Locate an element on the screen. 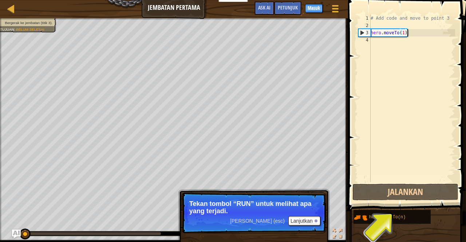 This screenshot has height=242, width=466. p: Tekan tombol “RUN” untuk melihat apa yang terjadi. is located at coordinates (254, 207).